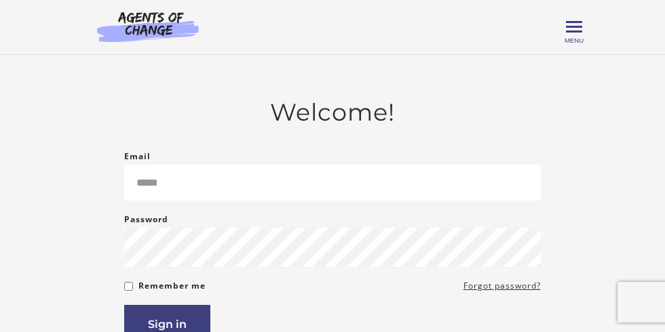 The height and width of the screenshot is (332, 665). What do you see at coordinates (148, 26) in the screenshot?
I see `img: Agents of Change Logo` at bounding box center [148, 26].